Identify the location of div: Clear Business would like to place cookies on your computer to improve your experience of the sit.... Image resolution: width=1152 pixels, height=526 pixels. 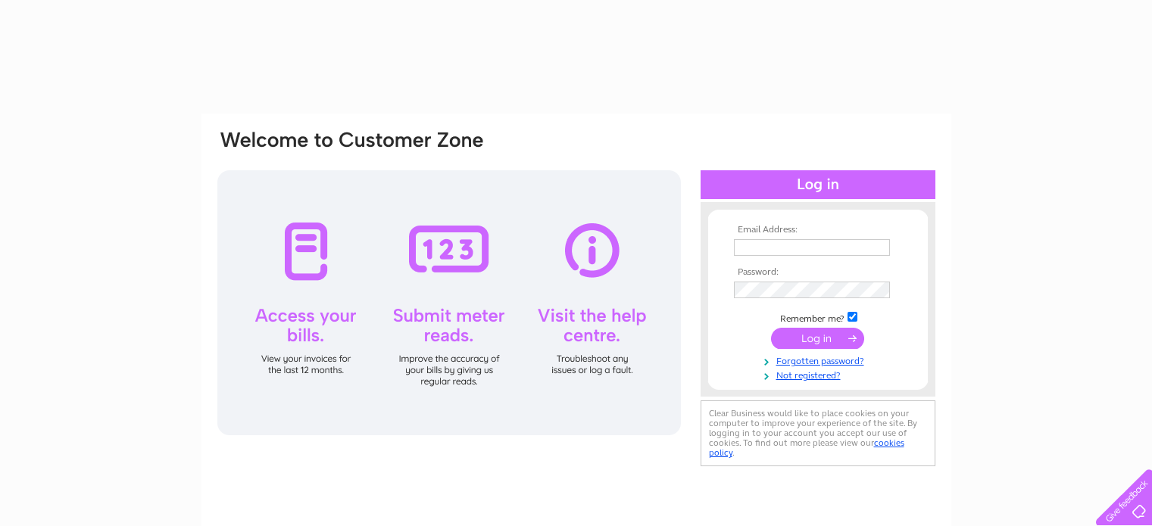
(818, 433).